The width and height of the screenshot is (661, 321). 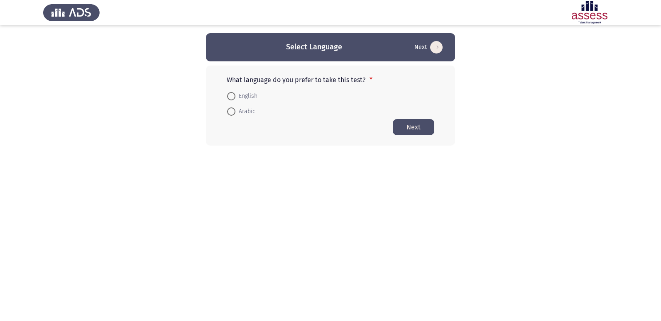 What do you see at coordinates (330, 80) in the screenshot?
I see `p: What language do you prefer to take this test?` at bounding box center [330, 80].